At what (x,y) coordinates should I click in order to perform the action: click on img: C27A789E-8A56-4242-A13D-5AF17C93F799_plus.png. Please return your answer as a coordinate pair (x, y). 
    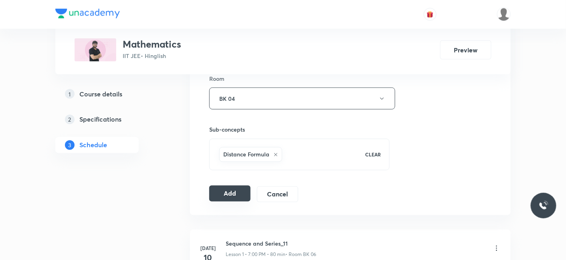
    Looking at the image, I should click on (95, 50).